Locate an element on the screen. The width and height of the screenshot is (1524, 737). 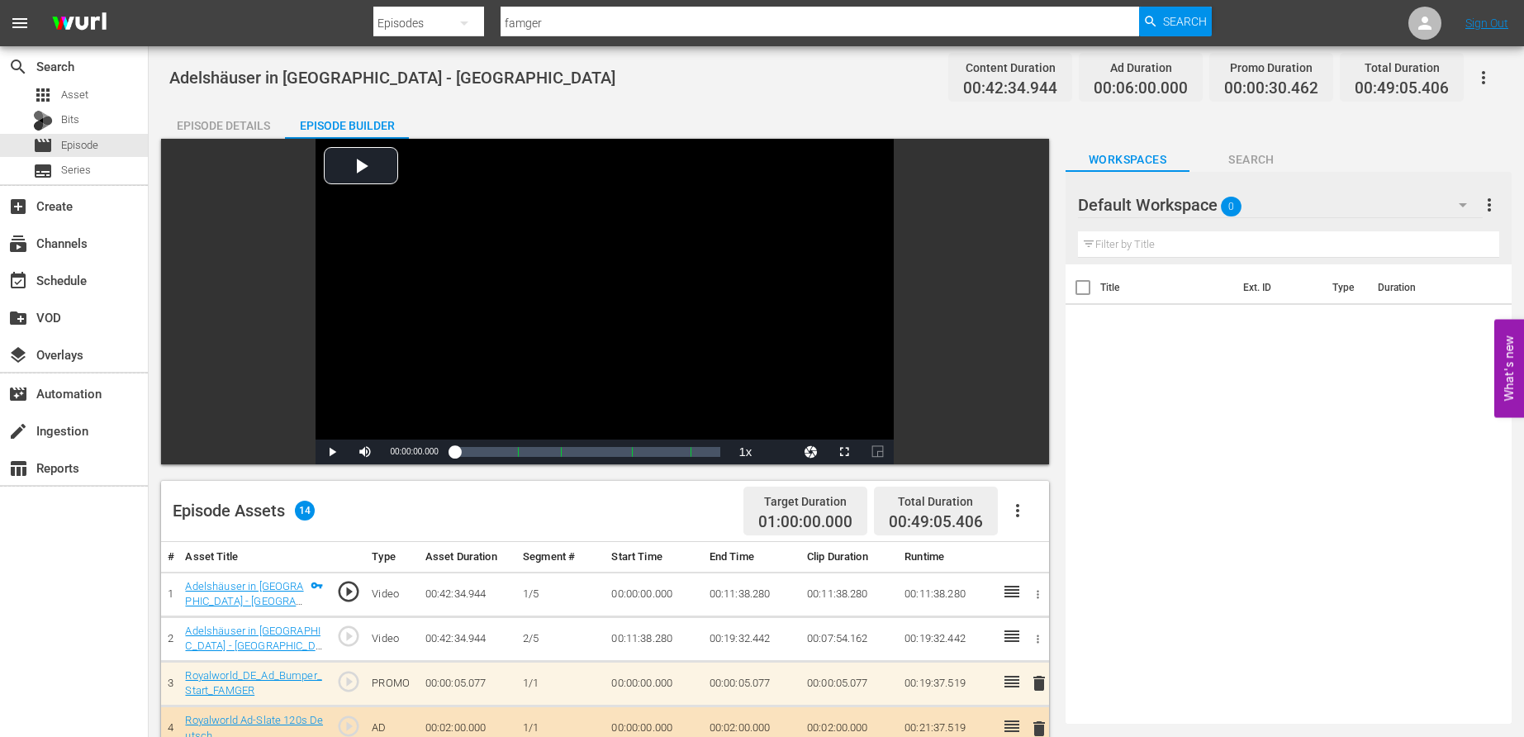
td: PROMO is located at coordinates (392, 683).